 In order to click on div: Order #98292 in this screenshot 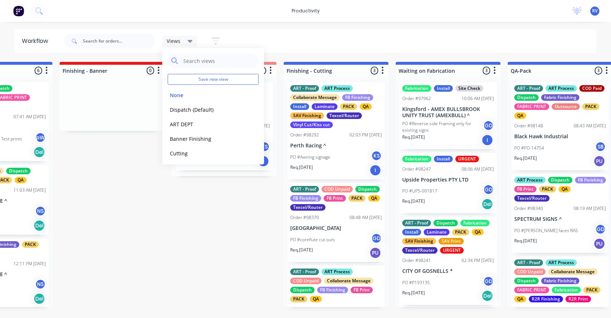, I will do `click(304, 135)`.